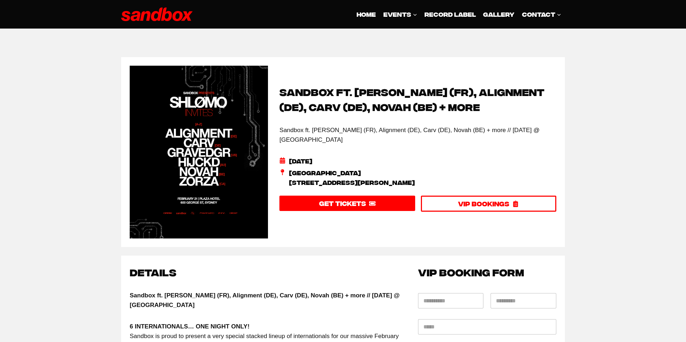  What do you see at coordinates (157, 14) in the screenshot?
I see `img: Sandbox` at bounding box center [157, 14].